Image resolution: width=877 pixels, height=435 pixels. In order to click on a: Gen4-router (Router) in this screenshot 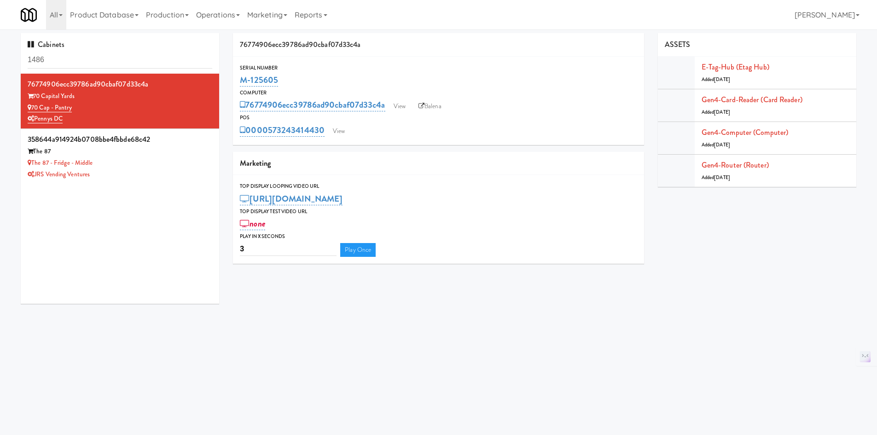, I will do `click(735, 165)`.